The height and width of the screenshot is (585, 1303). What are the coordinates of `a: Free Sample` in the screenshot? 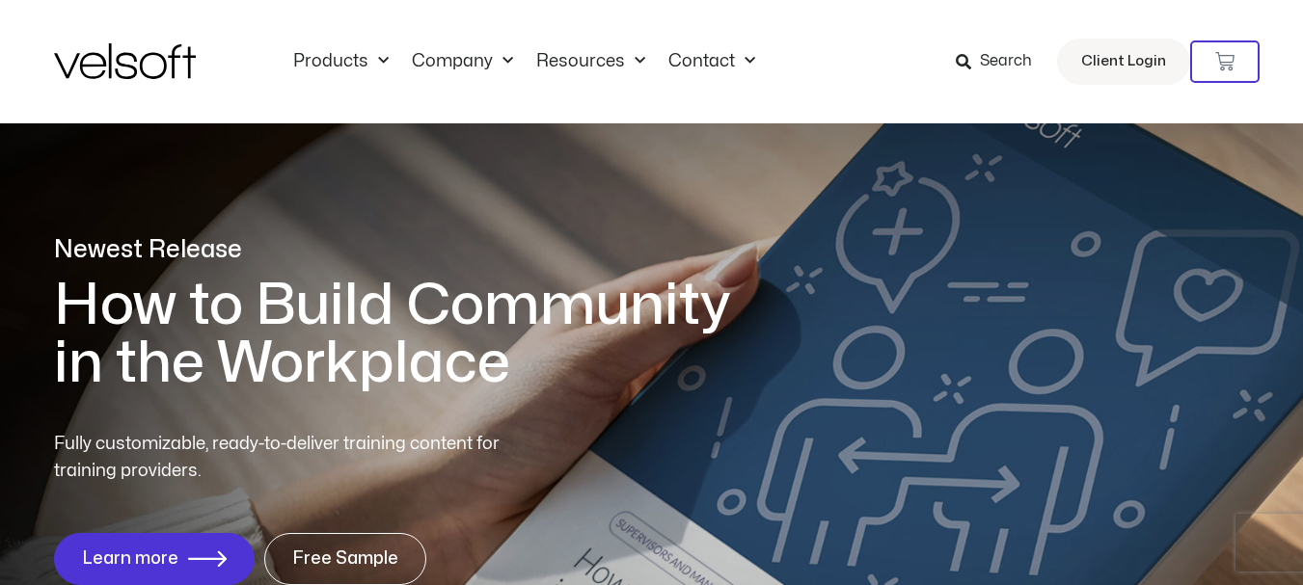 It's located at (345, 559).